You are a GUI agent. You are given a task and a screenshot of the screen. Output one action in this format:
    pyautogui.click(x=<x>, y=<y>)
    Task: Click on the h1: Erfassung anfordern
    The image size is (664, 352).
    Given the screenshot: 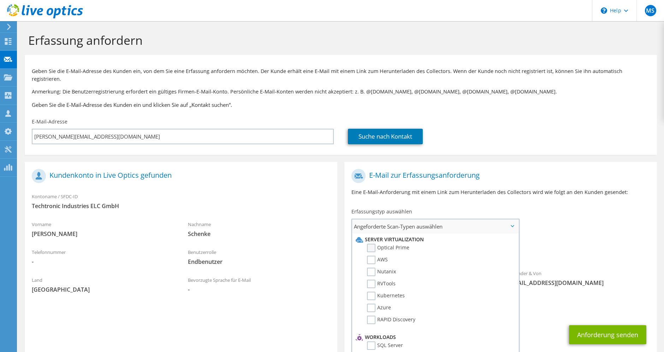 What is the action you would take?
    pyautogui.click(x=339, y=40)
    